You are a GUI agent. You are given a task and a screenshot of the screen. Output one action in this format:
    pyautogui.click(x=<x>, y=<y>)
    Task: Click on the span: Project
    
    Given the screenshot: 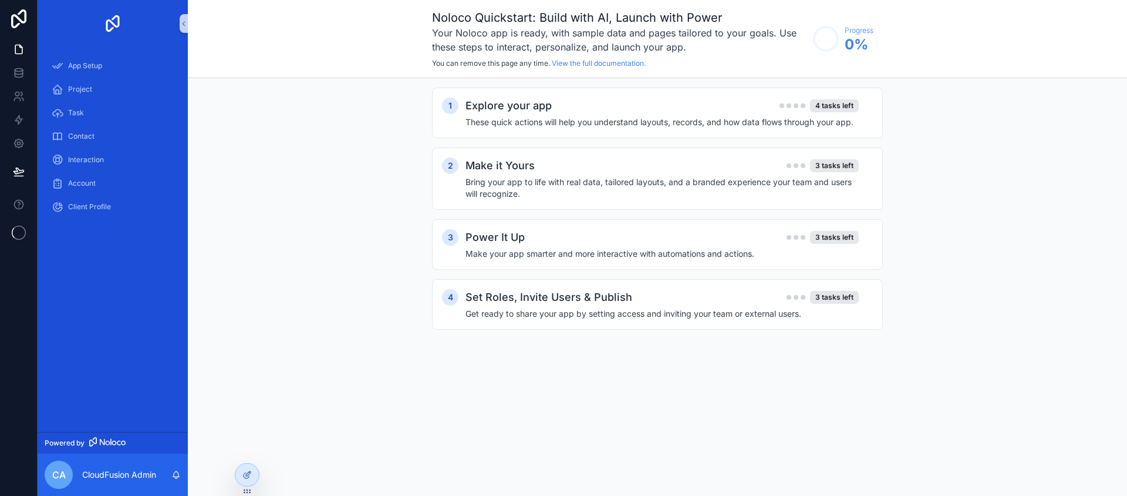 What is the action you would take?
    pyautogui.click(x=80, y=89)
    